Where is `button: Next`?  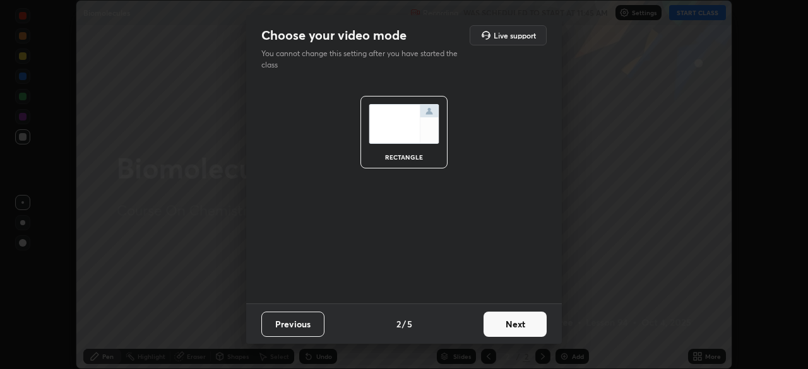 button: Next is located at coordinates (515, 324).